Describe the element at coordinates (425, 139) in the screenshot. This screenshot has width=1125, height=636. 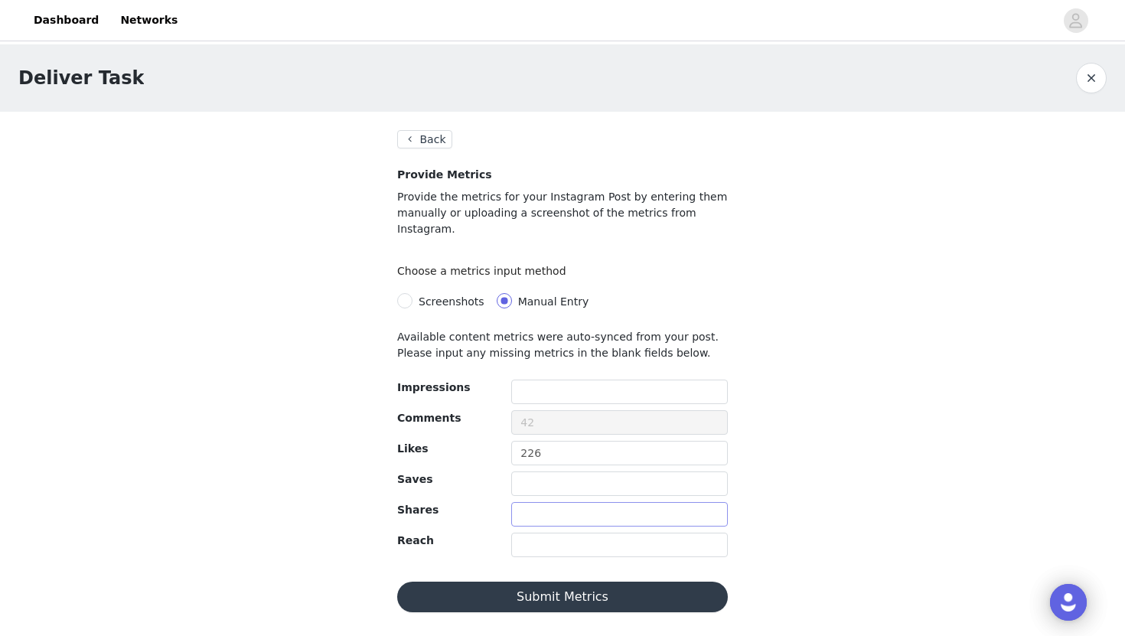
I see `button: Back` at that location.